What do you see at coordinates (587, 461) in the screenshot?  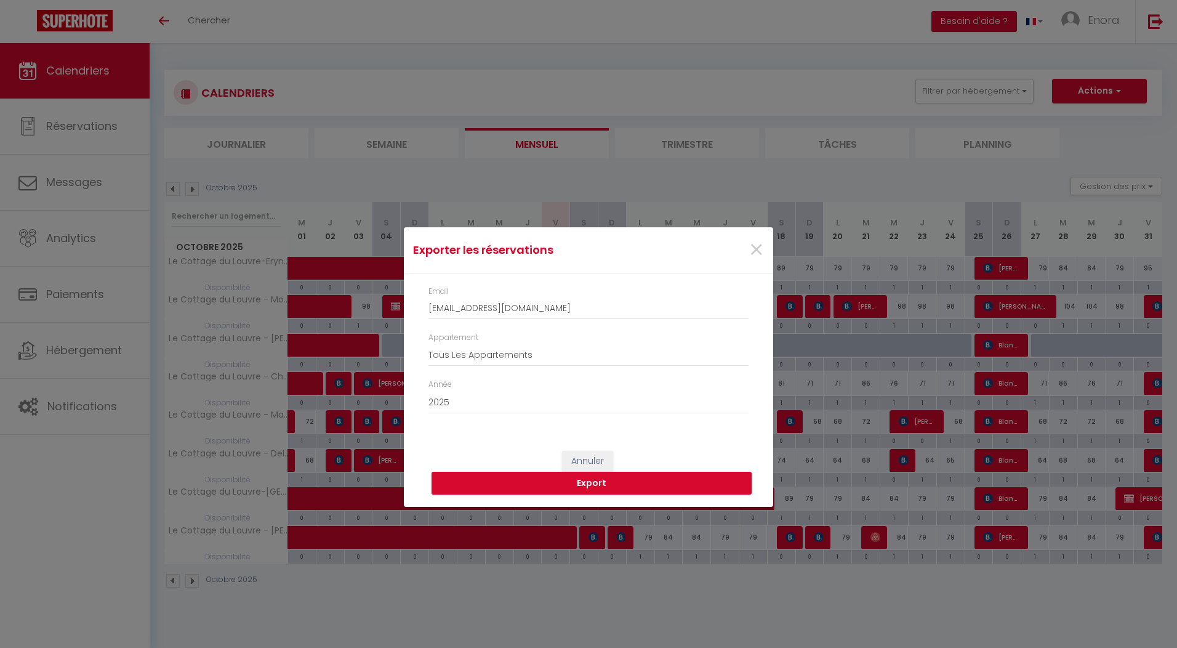 I see `button: Annuler` at bounding box center [587, 461].